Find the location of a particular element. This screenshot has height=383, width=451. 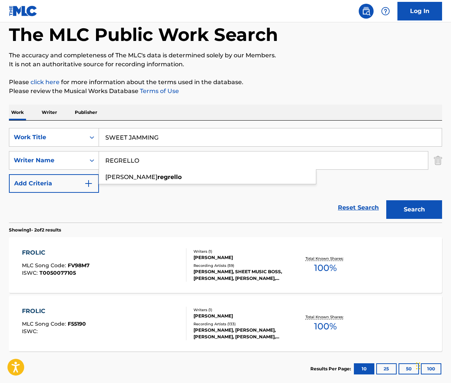

div: Recording Artists ( 59 ) is located at coordinates (241, 265).